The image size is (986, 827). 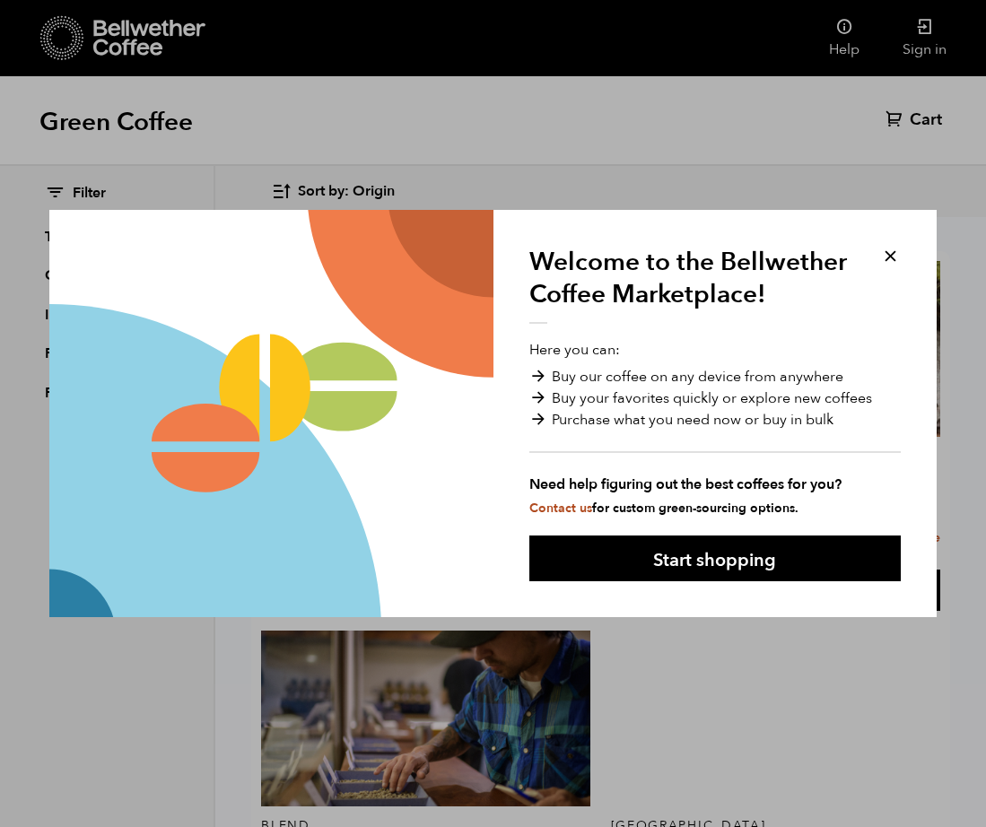 I want to click on small: for custom green-sourcing options., so click(x=664, y=508).